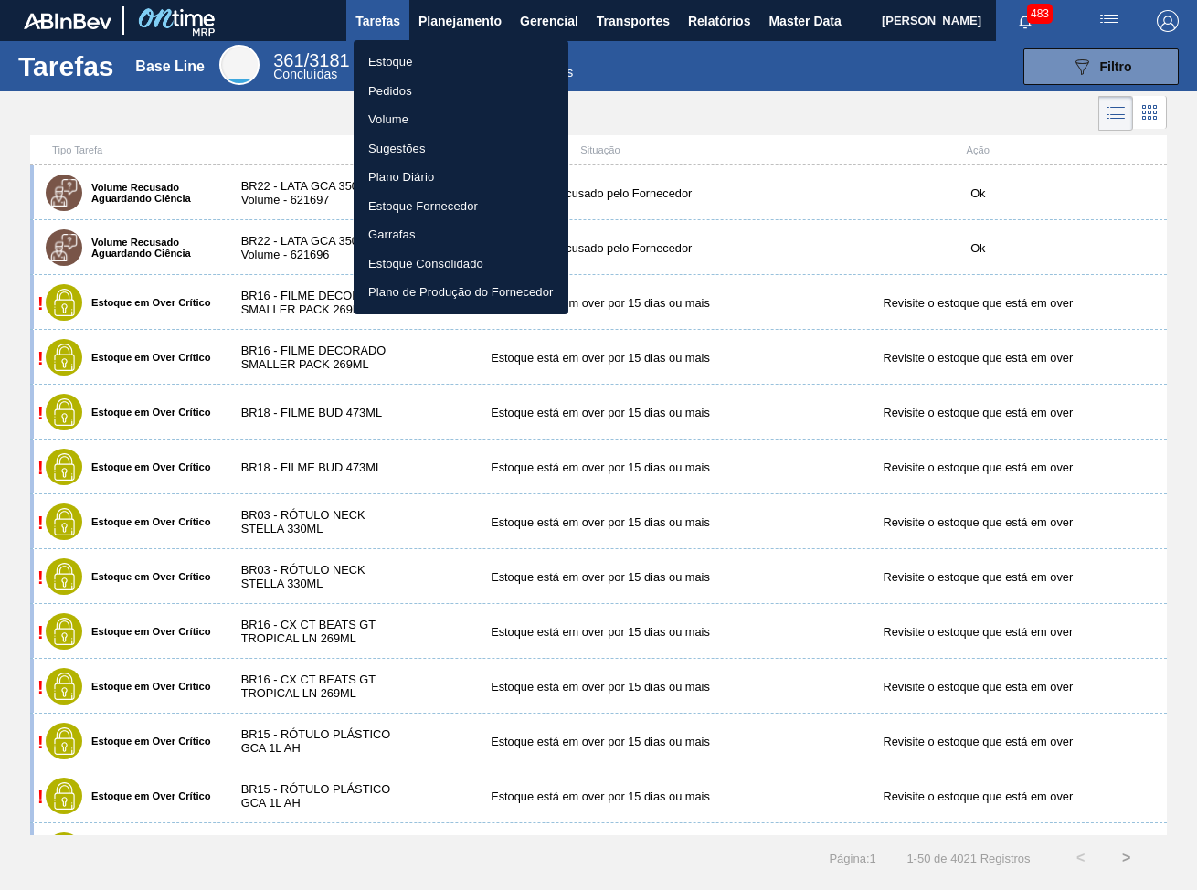  Describe the element at coordinates (461, 207) in the screenshot. I see `li: Estoque Fornecedor` at that location.